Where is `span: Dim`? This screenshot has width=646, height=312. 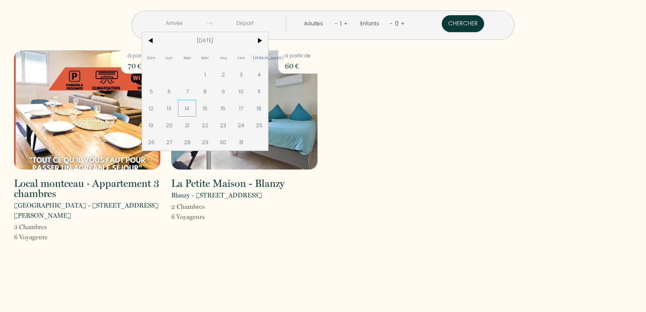 span: Dim is located at coordinates (151, 57).